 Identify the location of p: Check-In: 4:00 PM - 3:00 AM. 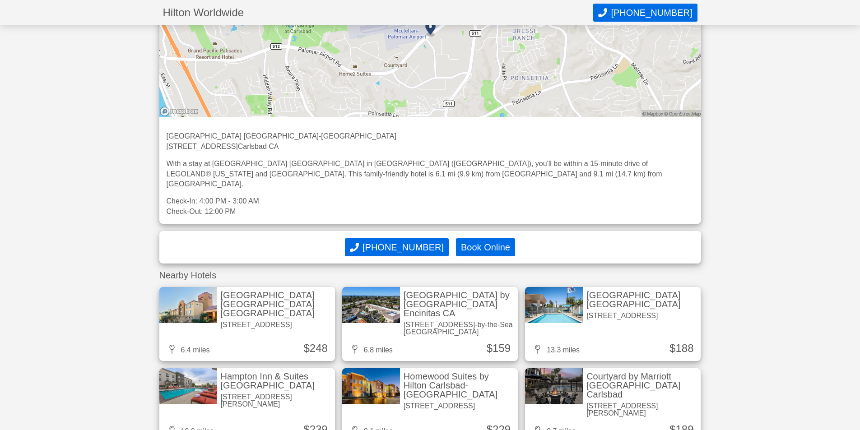
(430, 201).